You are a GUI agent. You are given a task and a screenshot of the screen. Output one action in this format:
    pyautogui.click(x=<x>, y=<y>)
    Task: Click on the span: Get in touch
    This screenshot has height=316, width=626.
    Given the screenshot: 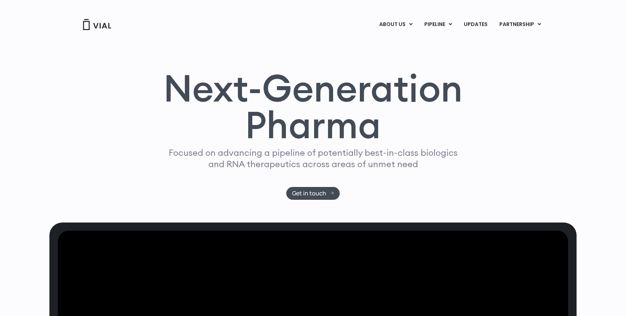 What is the action you would take?
    pyautogui.click(x=309, y=193)
    